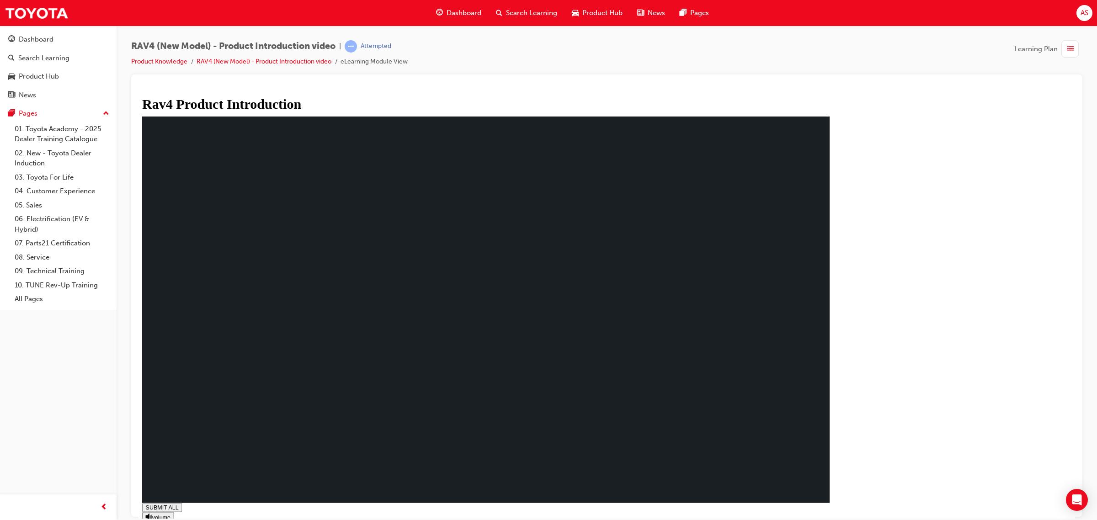 The height and width of the screenshot is (520, 1097). Describe the element at coordinates (28, 113) in the screenshot. I see `div: Pages` at that location.